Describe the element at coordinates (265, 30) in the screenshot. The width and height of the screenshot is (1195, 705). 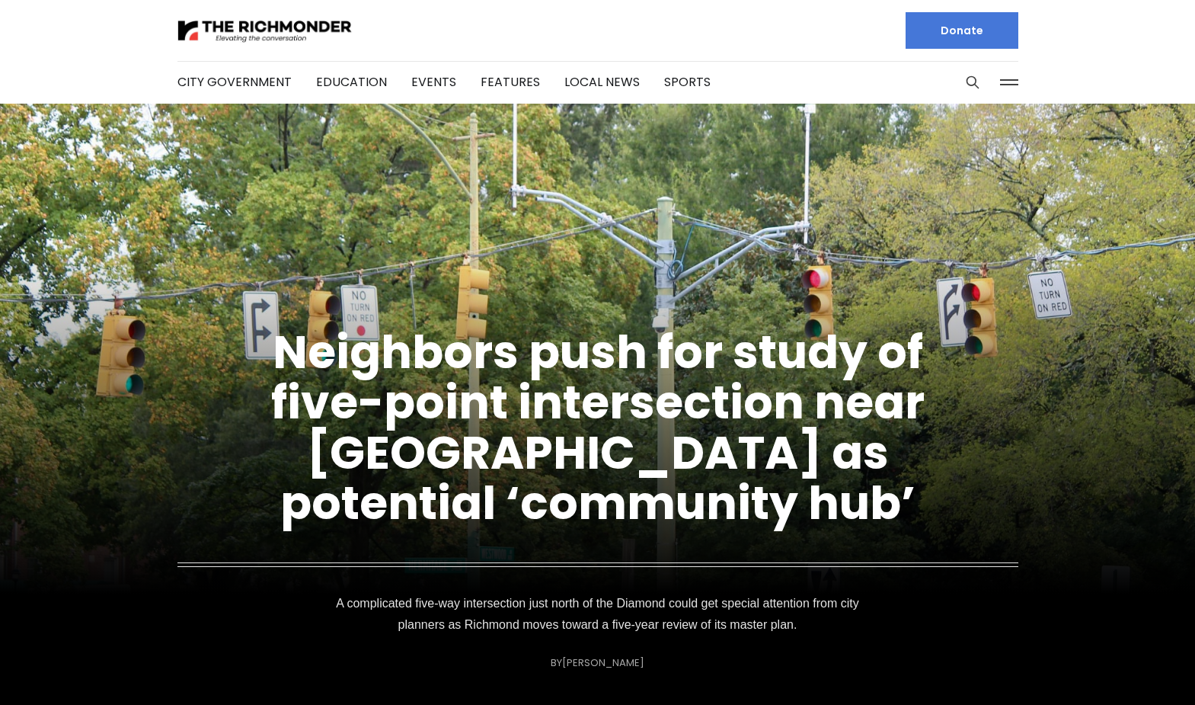
I see `img: The Richmonder` at that location.